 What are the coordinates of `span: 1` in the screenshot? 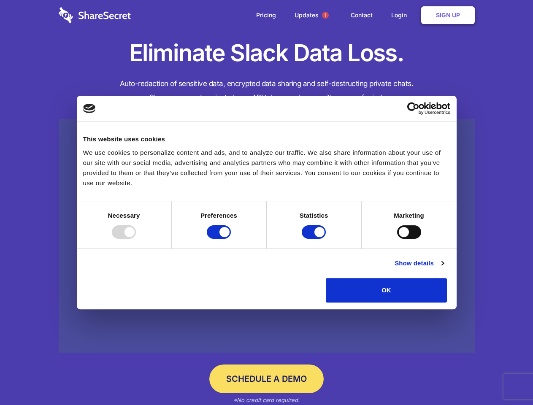 It's located at (325, 15).